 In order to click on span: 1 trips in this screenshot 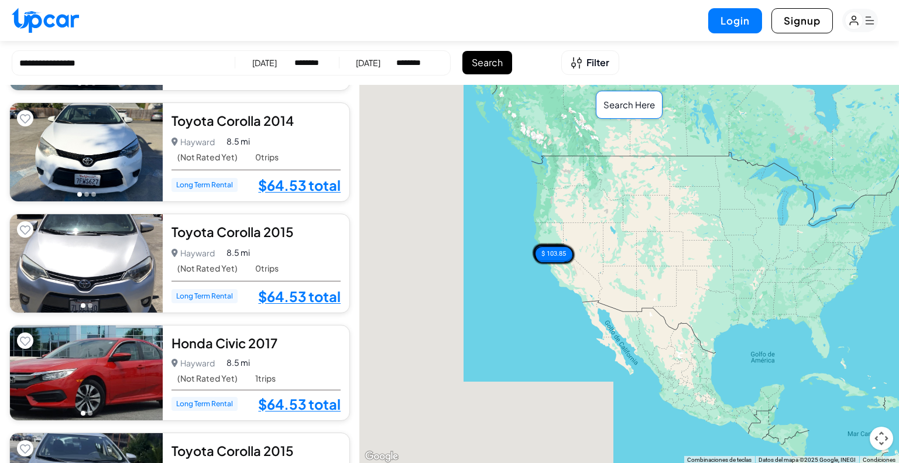, I will do `click(265, 378)`.